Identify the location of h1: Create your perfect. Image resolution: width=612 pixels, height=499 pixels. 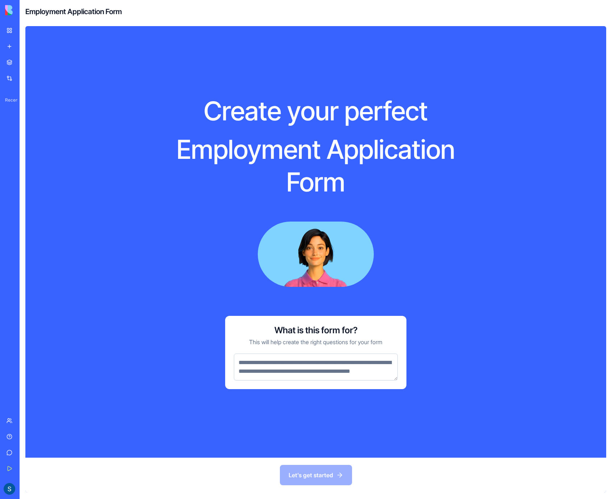
(316, 111).